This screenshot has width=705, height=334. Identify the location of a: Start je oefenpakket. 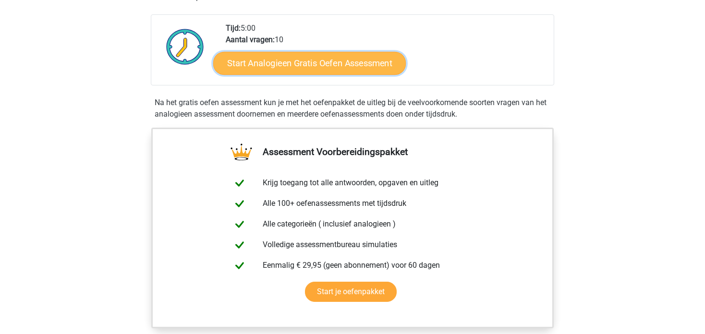
(350, 292).